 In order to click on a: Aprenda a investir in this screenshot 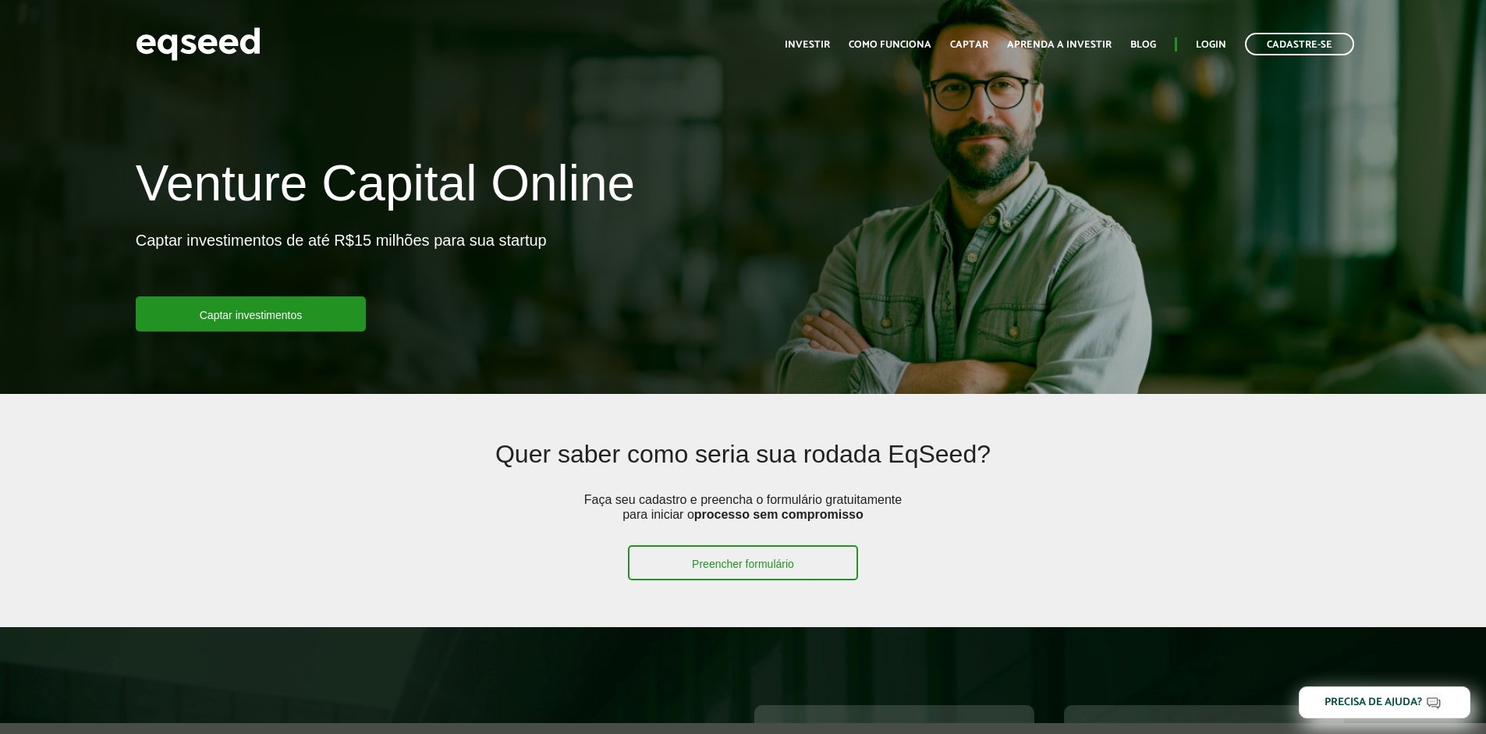, I will do `click(1059, 44)`.